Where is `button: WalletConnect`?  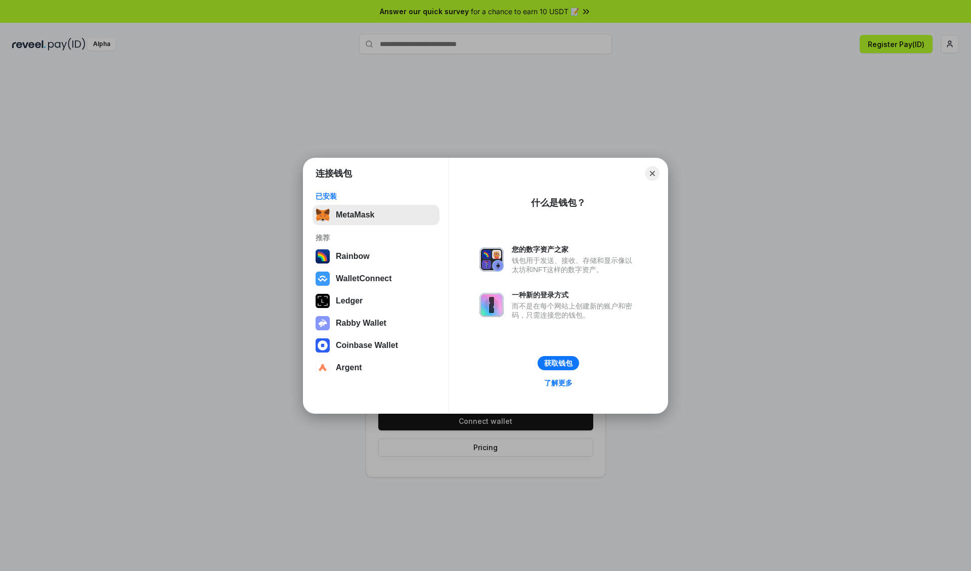
button: WalletConnect is located at coordinates (376, 279).